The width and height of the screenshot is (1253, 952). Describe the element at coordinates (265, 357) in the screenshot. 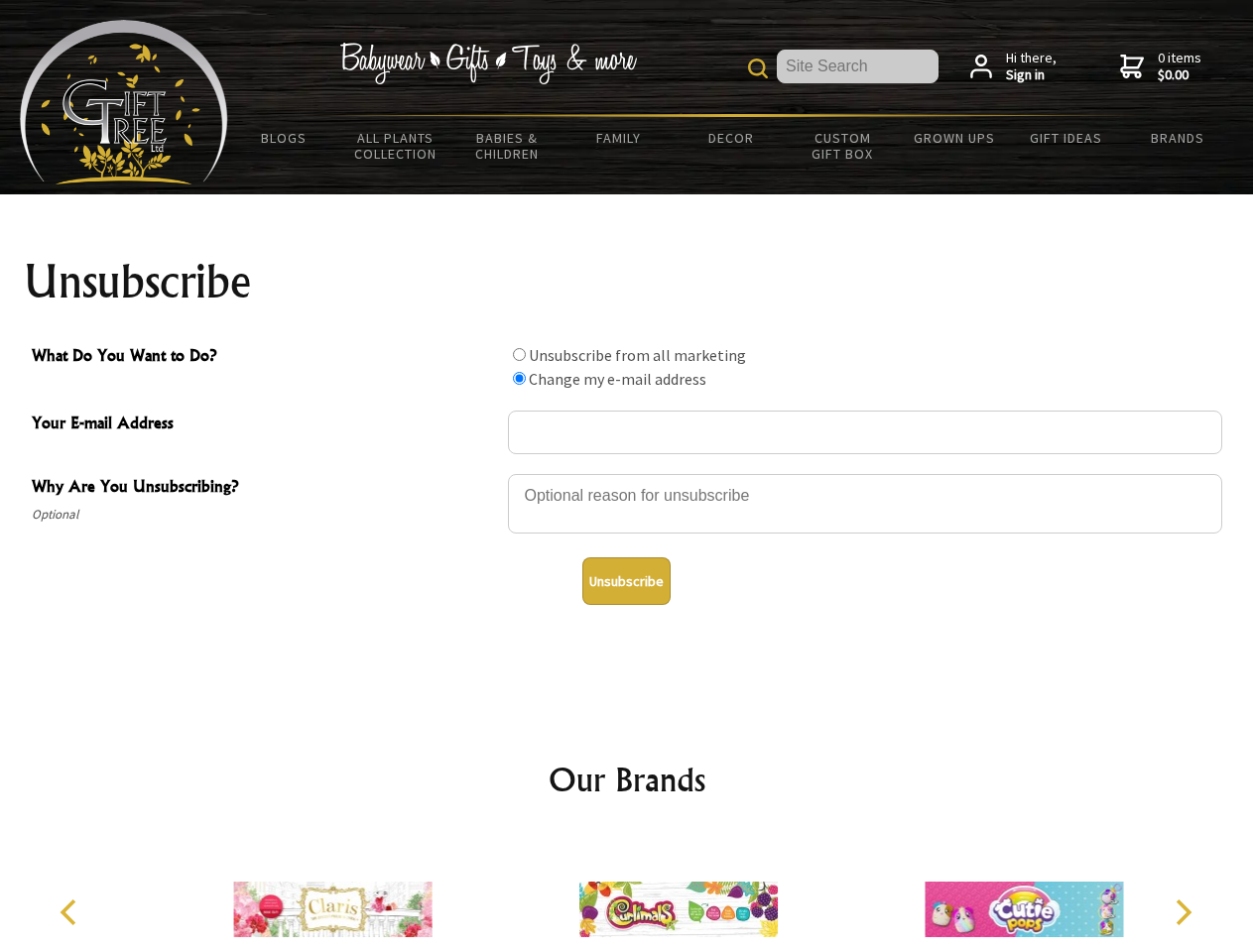

I see `span: What Do You Want to Do?` at that location.